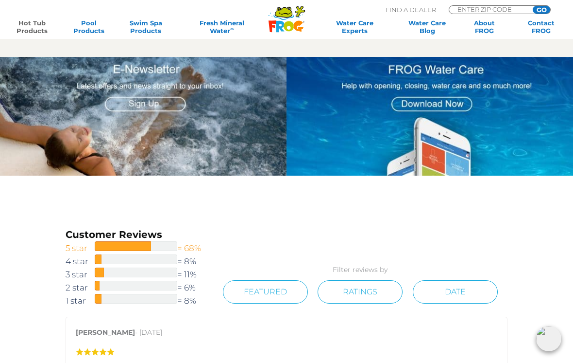 The image size is (573, 363). What do you see at coordinates (146, 27) in the screenshot?
I see `a: Swim SpaProducts` at bounding box center [146, 27].